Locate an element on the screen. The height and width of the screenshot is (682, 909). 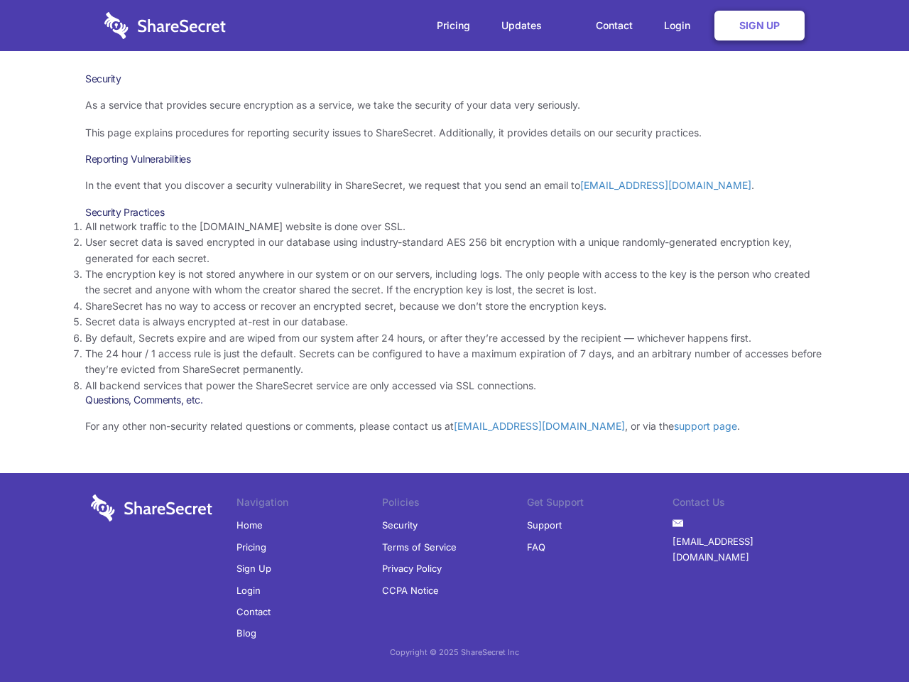
h3: Security Practices is located at coordinates (454, 212).